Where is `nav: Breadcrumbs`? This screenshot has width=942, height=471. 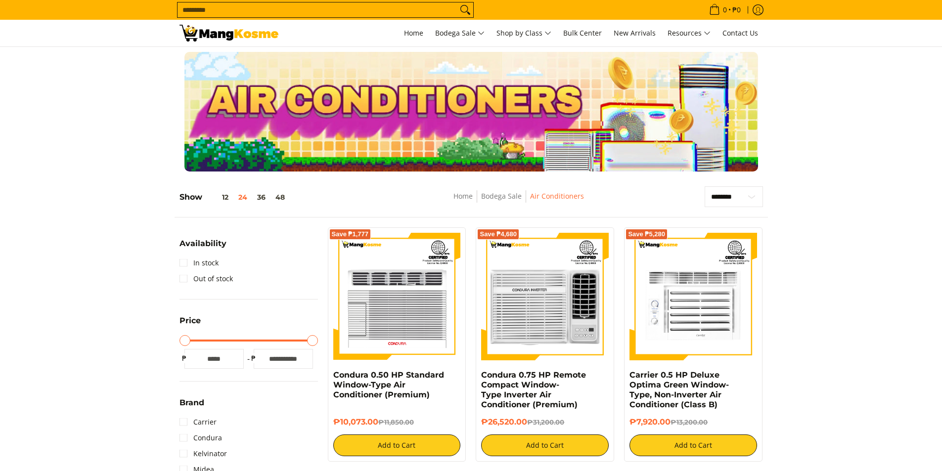
nav: Breadcrumbs is located at coordinates (518, 201).